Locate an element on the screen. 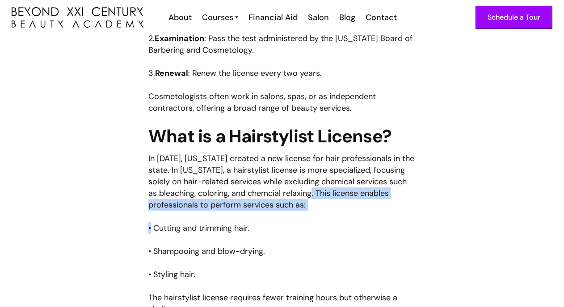 Image resolution: width=564 pixels, height=307 pixels. p: • Cutting and trimming hair. is located at coordinates (282, 228).